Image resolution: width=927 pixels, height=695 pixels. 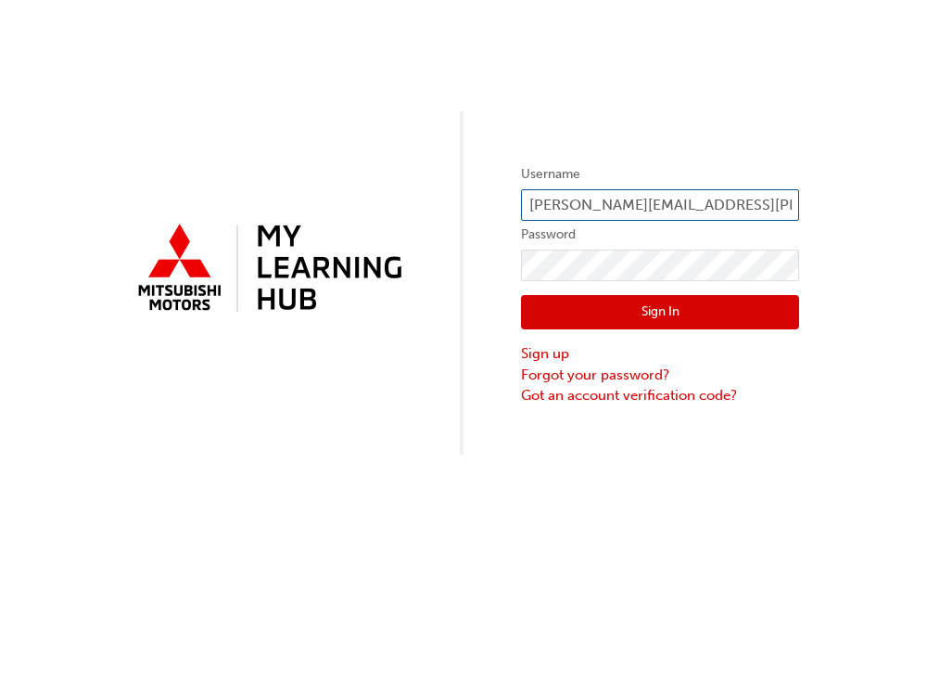 What do you see at coordinates (660, 235) in the screenshot?
I see `label: Password` at bounding box center [660, 235].